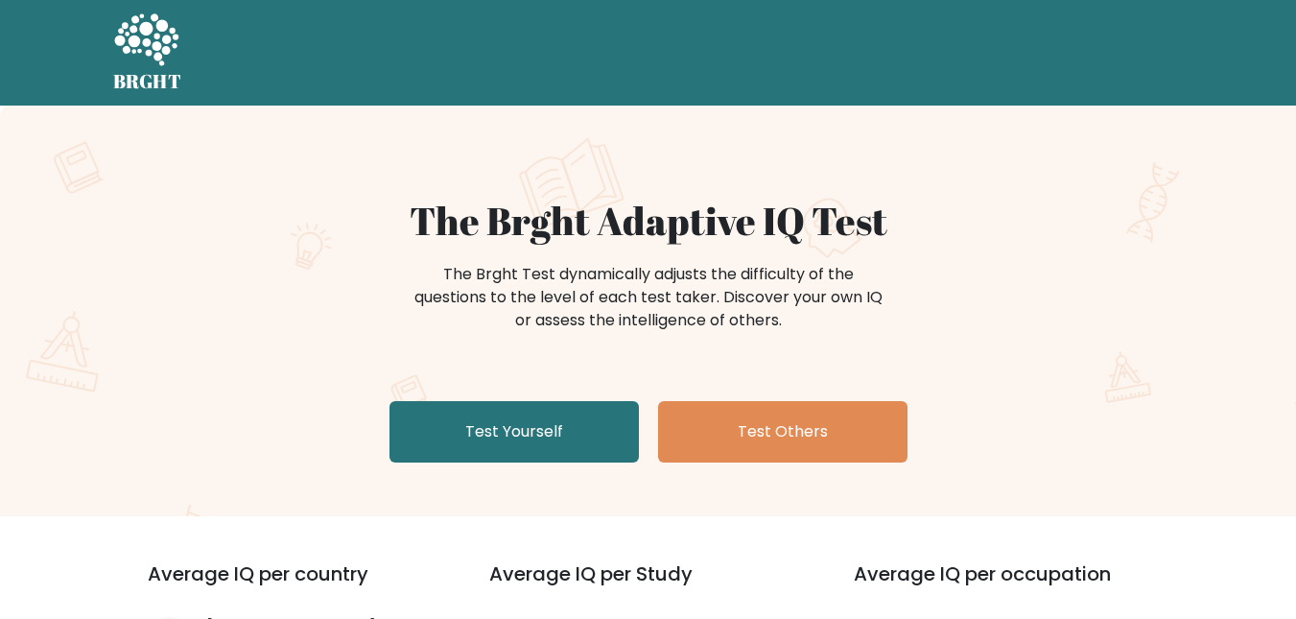 The height and width of the screenshot is (619, 1296). Describe the element at coordinates (284, 585) in the screenshot. I see `h3: Average IQ per country` at that location.